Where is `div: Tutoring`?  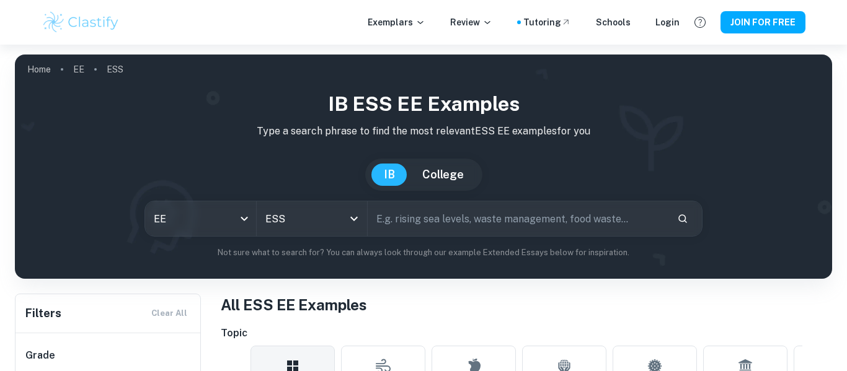 div: Tutoring is located at coordinates (547, 22).